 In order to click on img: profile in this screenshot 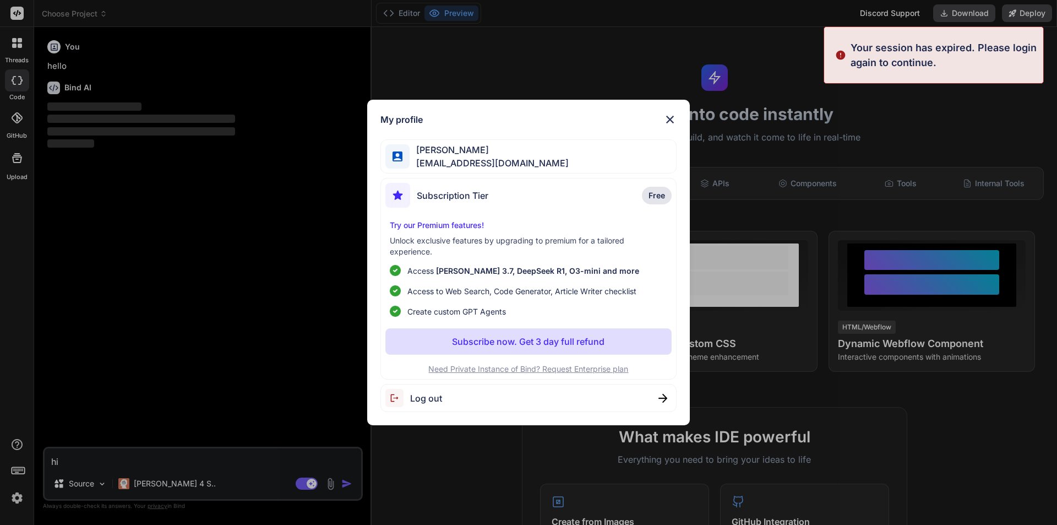, I will do `click(397, 156)`.